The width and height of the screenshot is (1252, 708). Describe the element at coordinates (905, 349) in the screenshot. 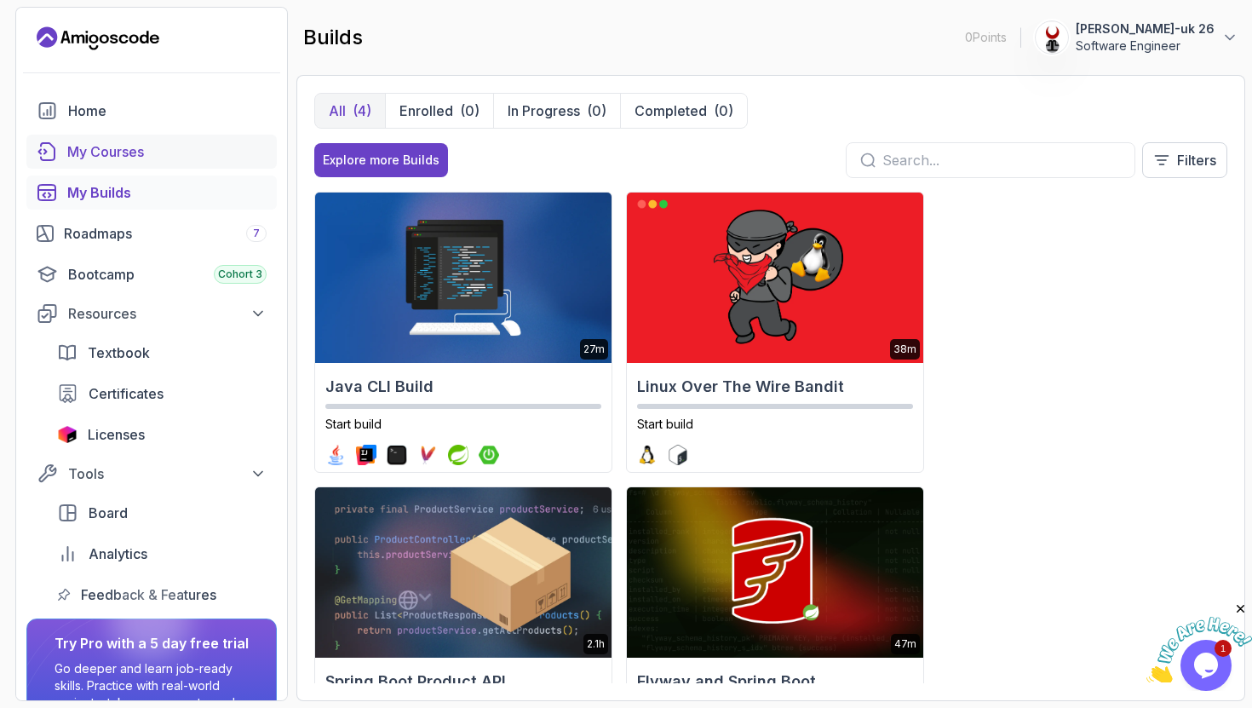

I see `p: 38m` at that location.